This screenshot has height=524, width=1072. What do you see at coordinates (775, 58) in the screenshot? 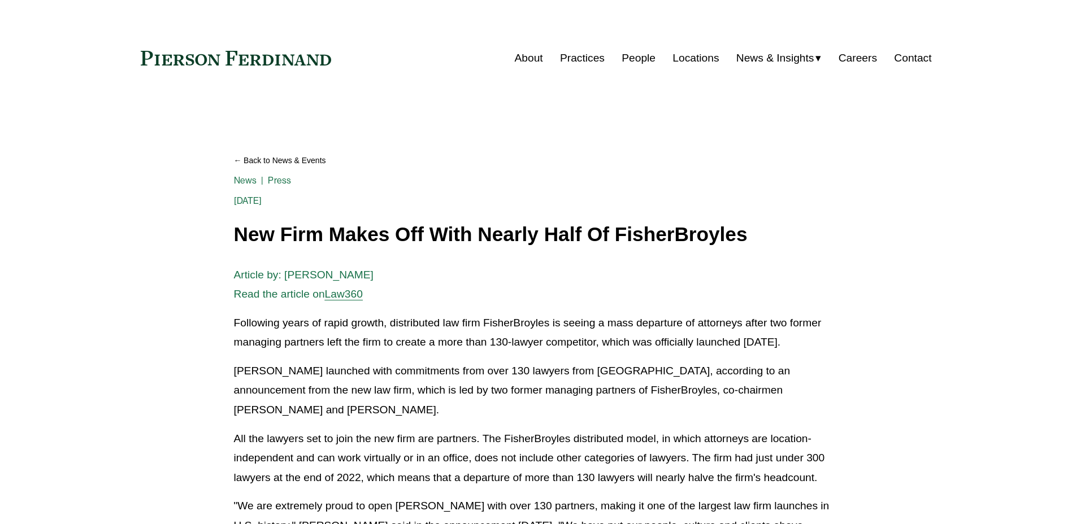
I see `span: News & Insights` at bounding box center [775, 58].